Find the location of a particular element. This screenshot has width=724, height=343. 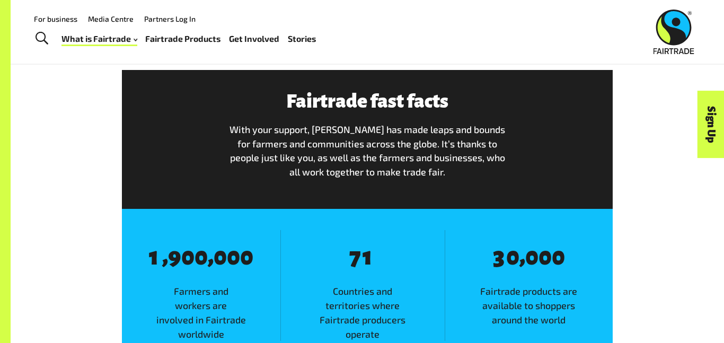

a: Media Centre is located at coordinates (111, 19).